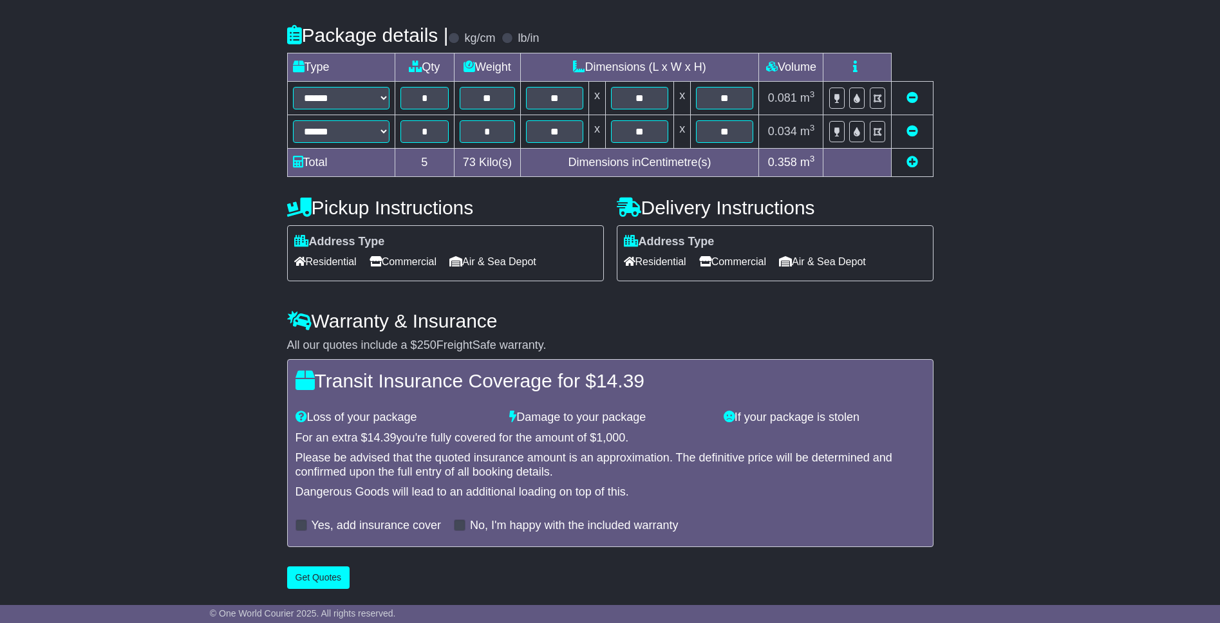 The height and width of the screenshot is (623, 1220). What do you see at coordinates (610, 380) in the screenshot?
I see `h4: Transit Insurance Coverage for $` at bounding box center [610, 380].